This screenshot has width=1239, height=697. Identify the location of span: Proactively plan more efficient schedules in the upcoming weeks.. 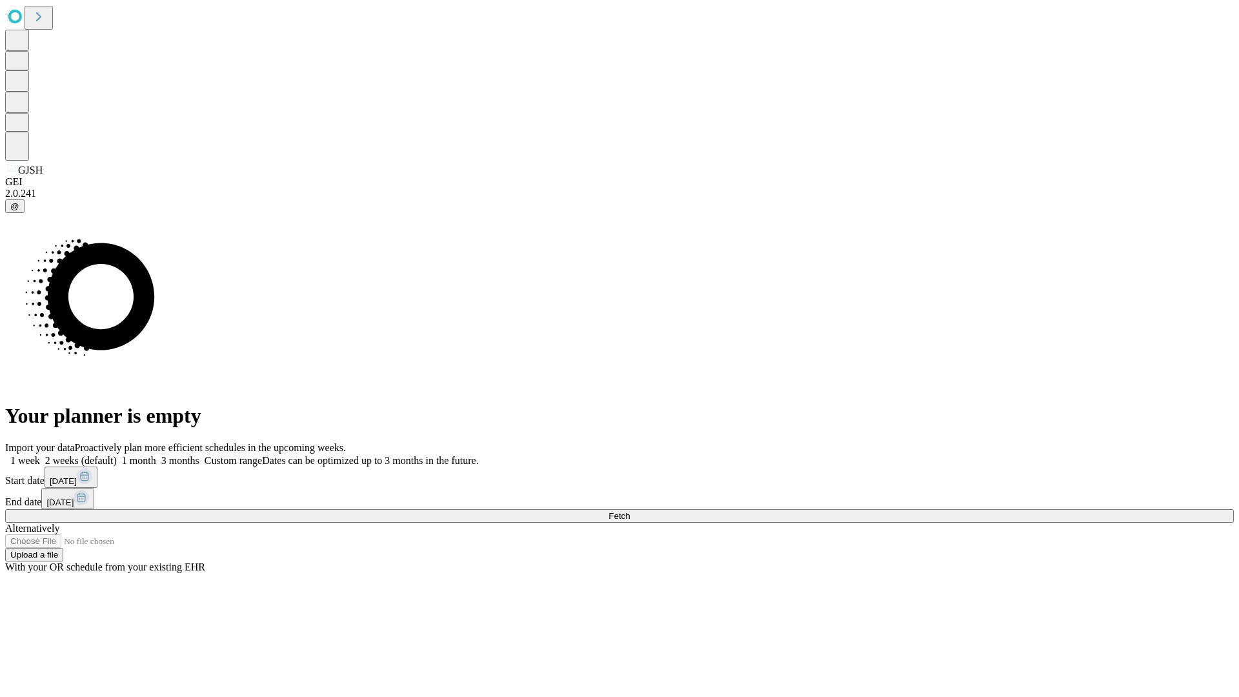
(210, 447).